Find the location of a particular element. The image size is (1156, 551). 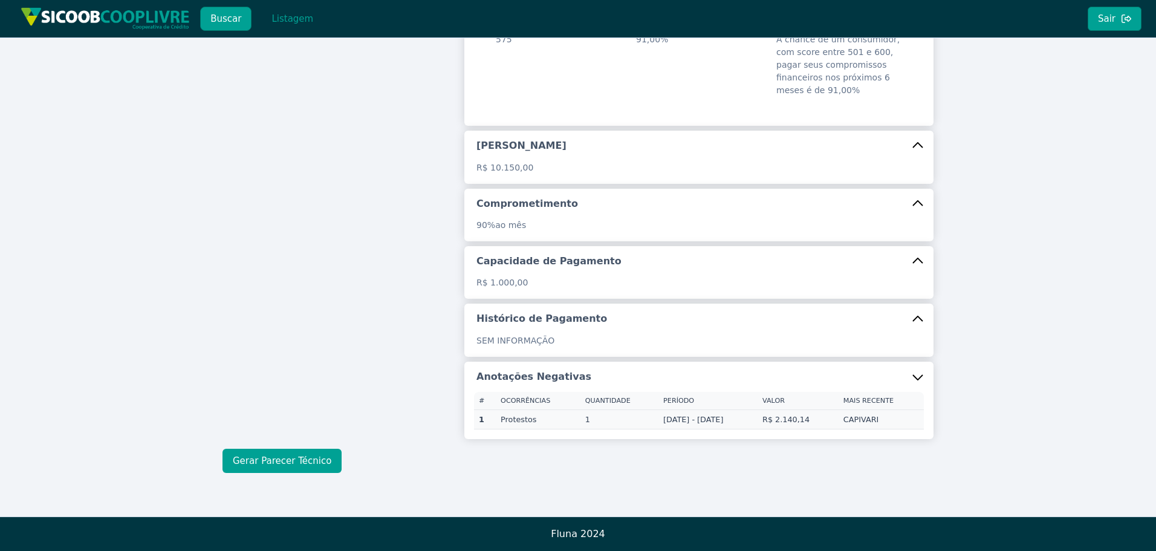

span: 90% is located at coordinates (486, 225).